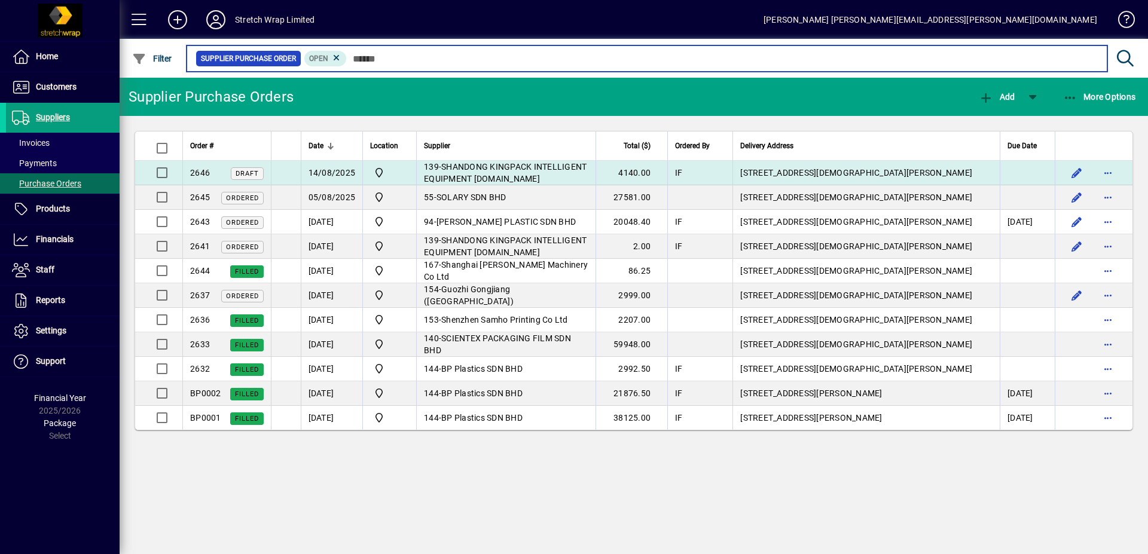 The image size is (1148, 554). Describe the element at coordinates (632, 246) in the screenshot. I see `td: 2.00` at that location.